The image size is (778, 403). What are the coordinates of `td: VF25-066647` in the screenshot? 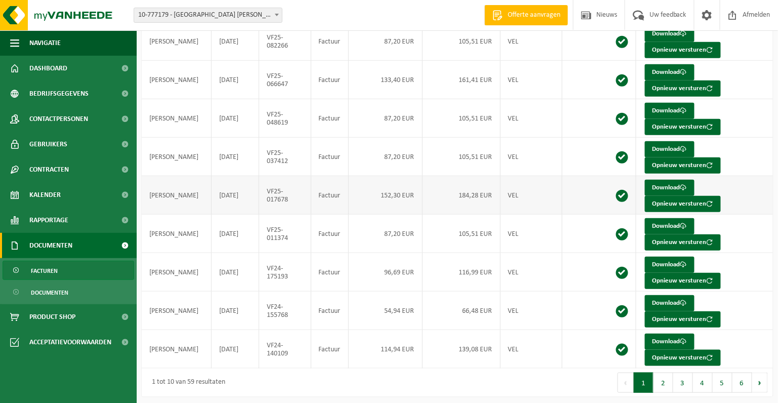 It's located at (285, 80).